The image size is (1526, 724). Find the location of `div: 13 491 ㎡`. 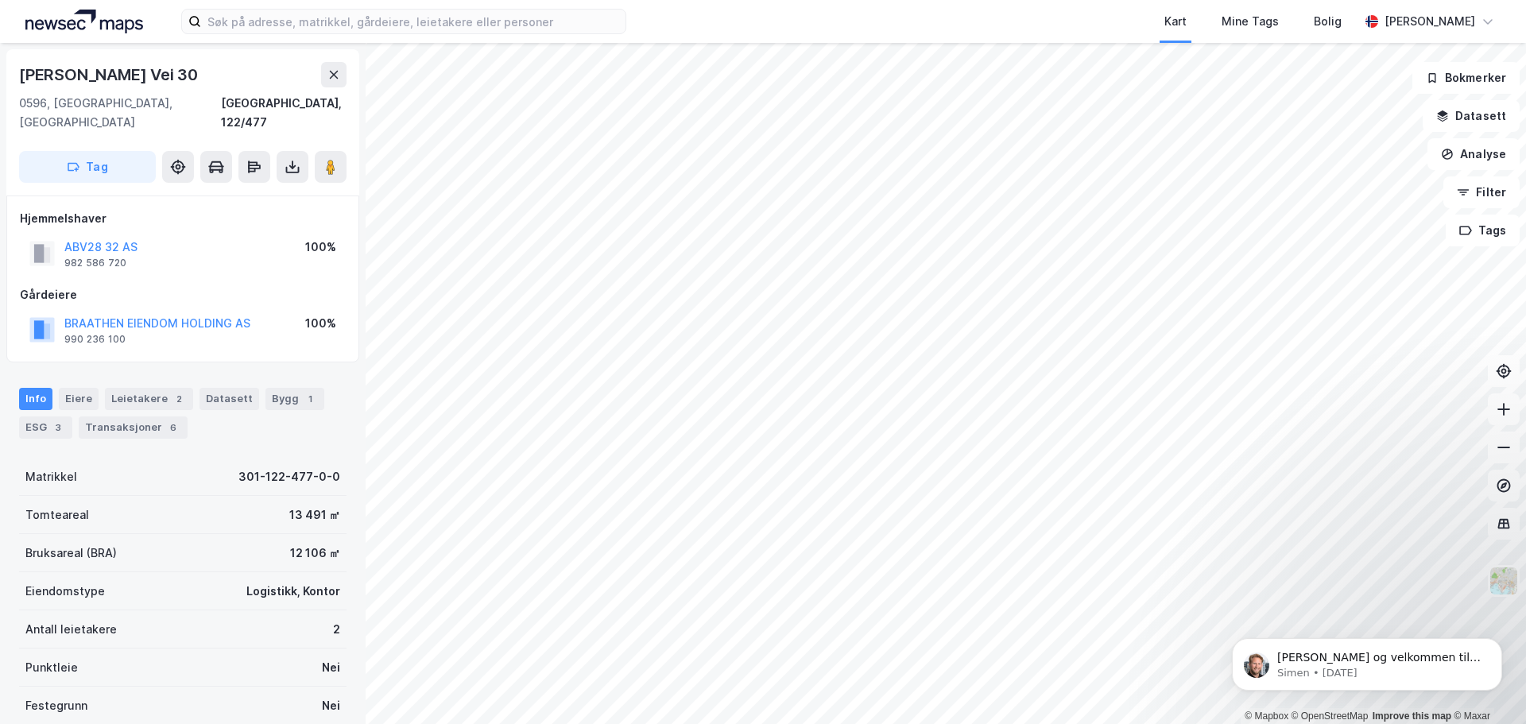

div: 13 491 ㎡ is located at coordinates (315, 515).